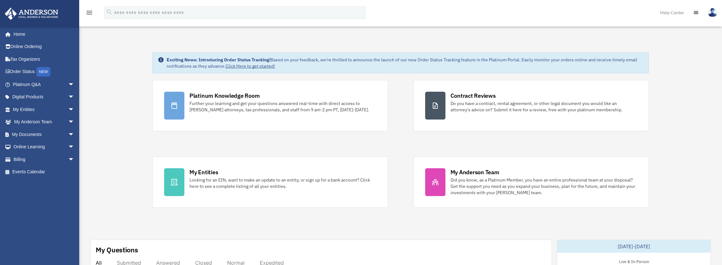 The image size is (722, 265). I want to click on div: Did you know, as a Platinum Member, you have an entire professional team at your disposal? Get th..., so click(544, 186).